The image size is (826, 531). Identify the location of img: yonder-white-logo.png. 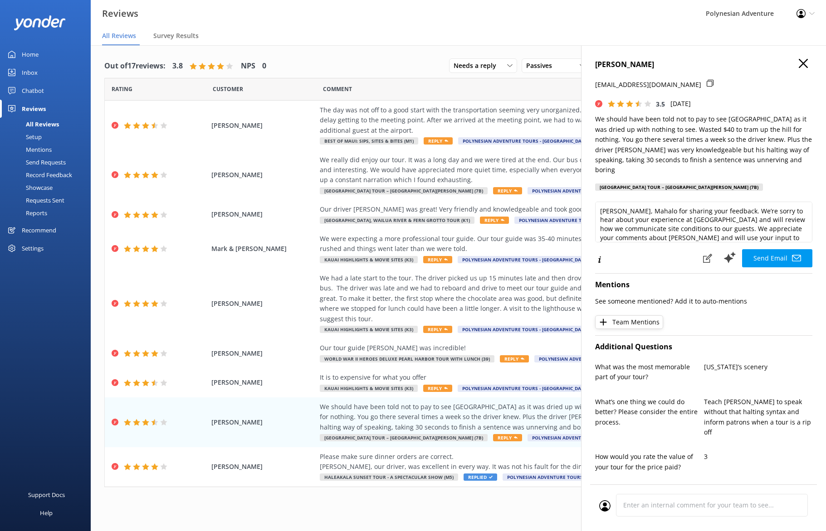
(39, 23).